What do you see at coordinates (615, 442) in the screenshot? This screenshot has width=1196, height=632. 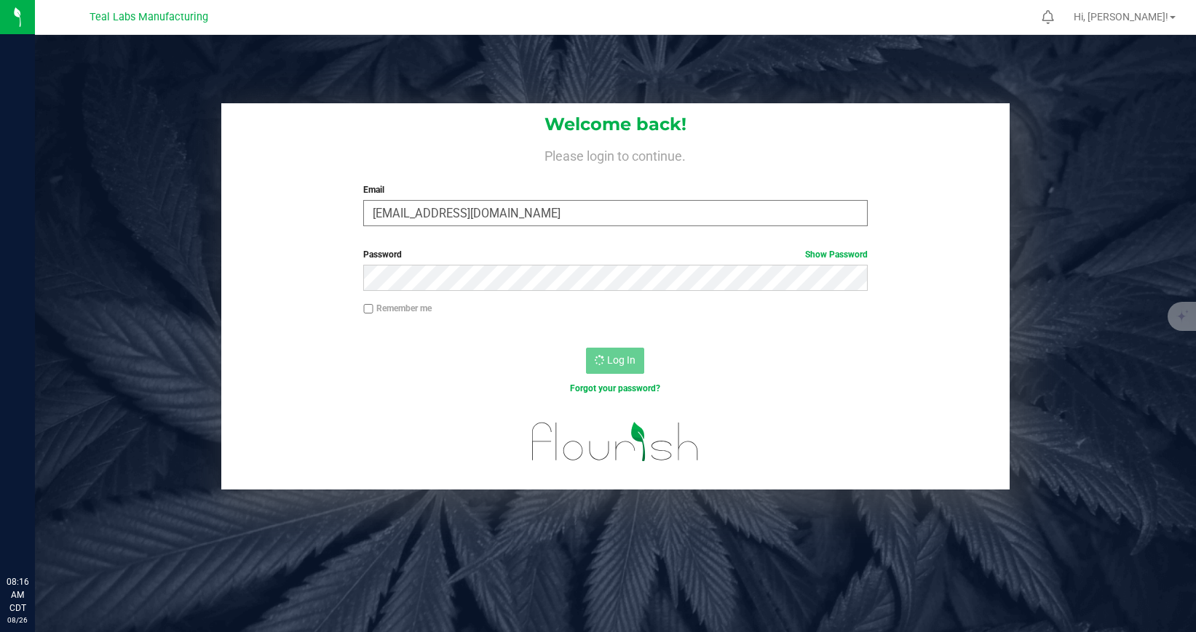 I see `img: flourish_logo.svg` at bounding box center [615, 442].